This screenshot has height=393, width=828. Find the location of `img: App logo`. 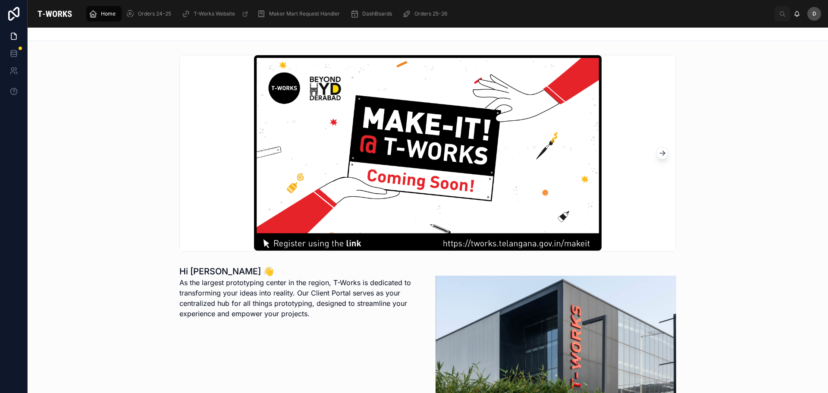

img: App logo is located at coordinates (55, 14).